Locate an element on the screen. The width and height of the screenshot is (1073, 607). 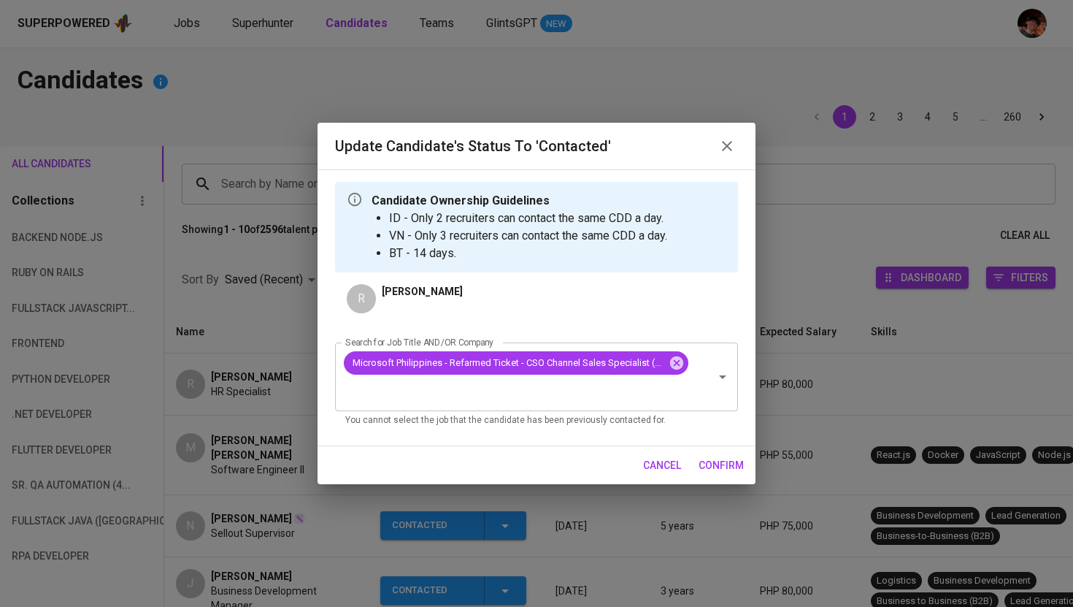
li: BT - 14 days. is located at coordinates (528, 253).